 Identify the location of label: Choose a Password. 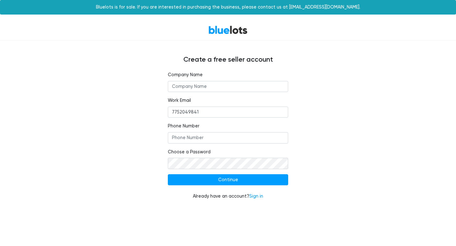
(189, 152).